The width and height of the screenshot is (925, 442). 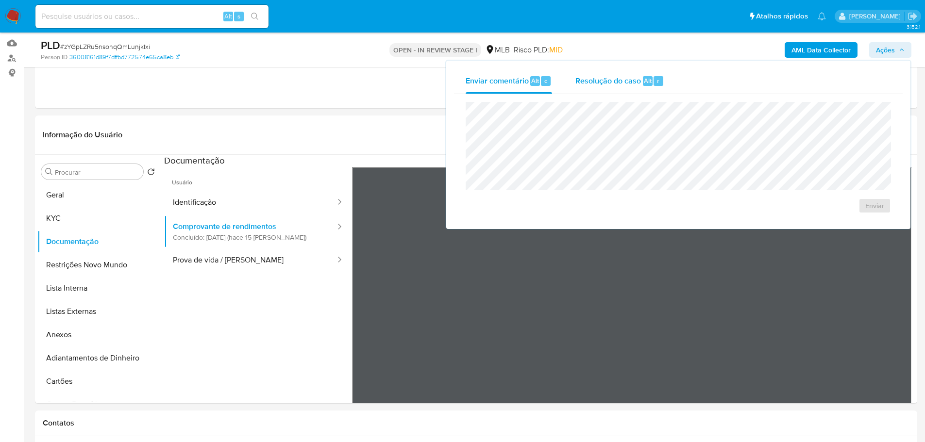 I want to click on button: Cartões, so click(x=98, y=381).